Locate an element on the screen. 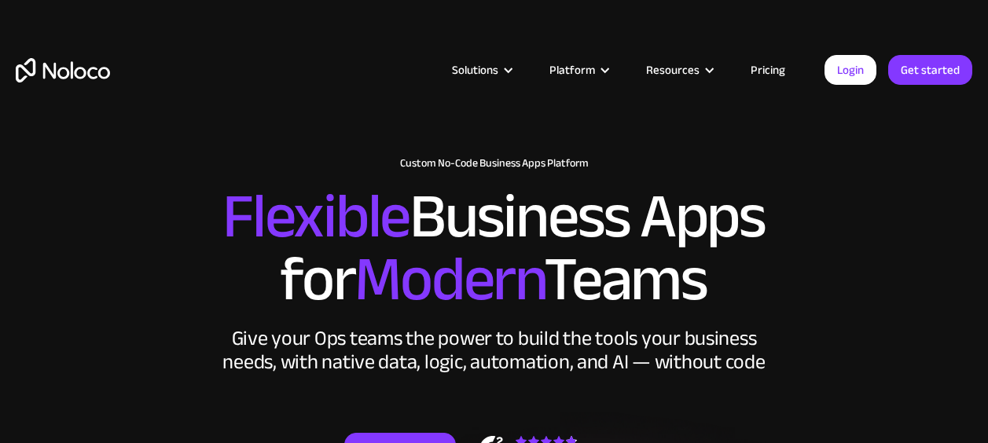  span: Modern is located at coordinates (449, 279).